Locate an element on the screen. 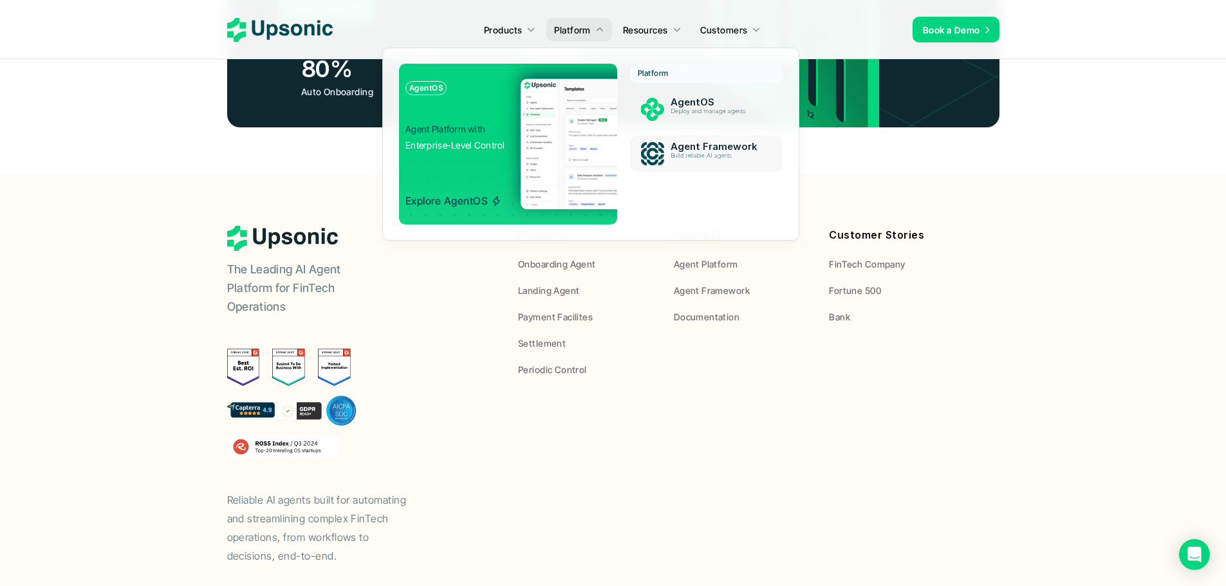 This screenshot has width=1226, height=586. p: Resources is located at coordinates (646, 30).